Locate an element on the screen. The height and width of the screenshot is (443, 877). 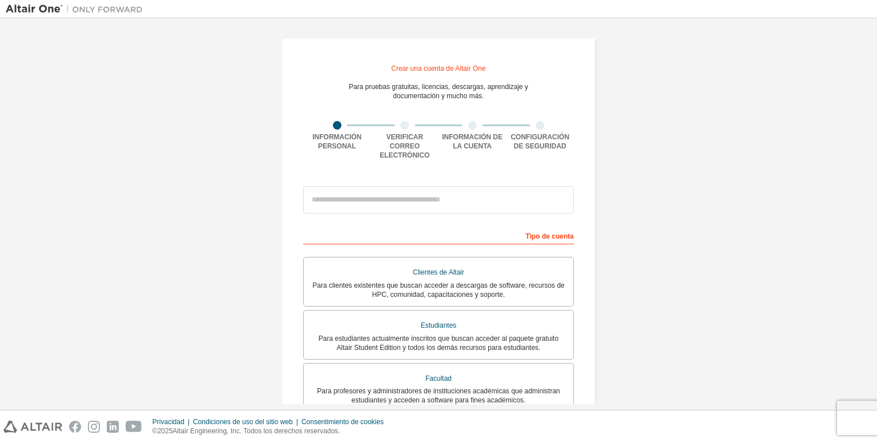
font: Verificar correo electrónico is located at coordinates (404, 146).